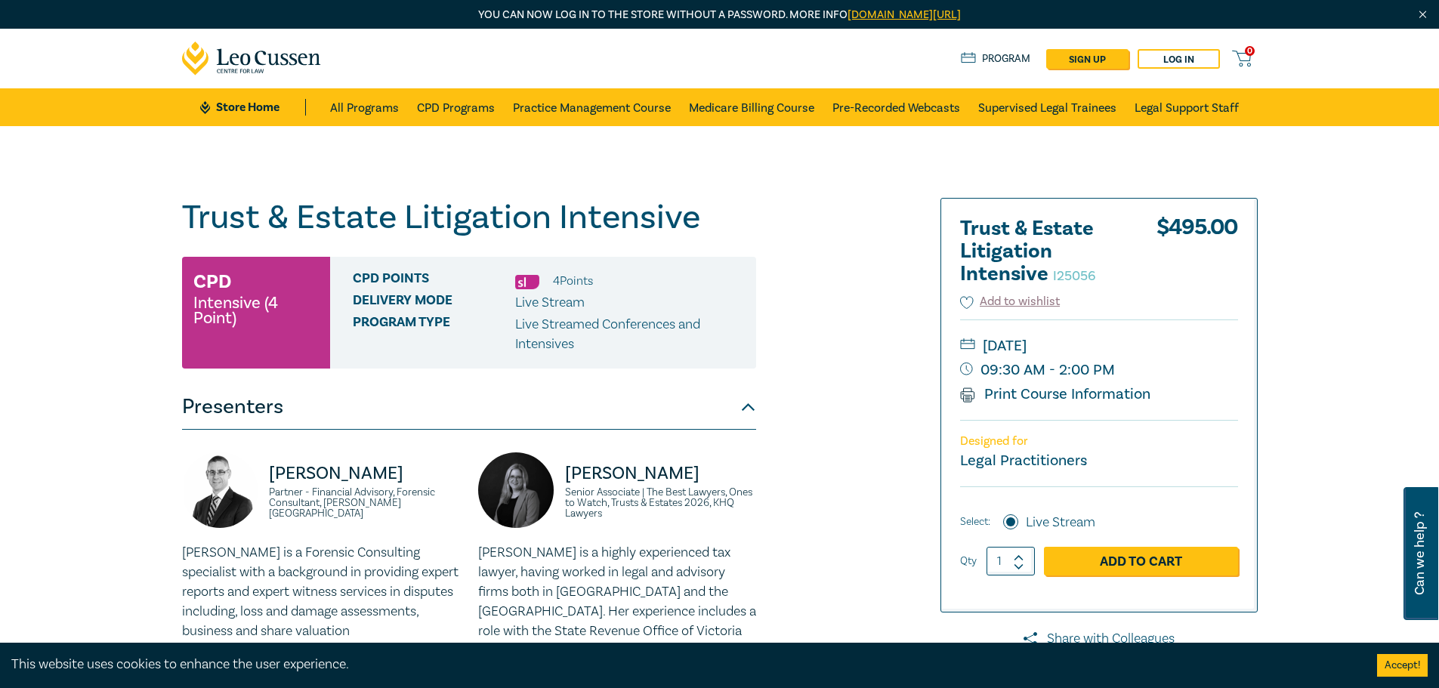 This screenshot has width=1439, height=688. What do you see at coordinates (220, 490) in the screenshot?
I see `img: https://s3.ap-southeast-2.amazonaws.com/leo-cussen-store-production-content/Contacts/Darryn%20Hoc...` at bounding box center [220, 490].